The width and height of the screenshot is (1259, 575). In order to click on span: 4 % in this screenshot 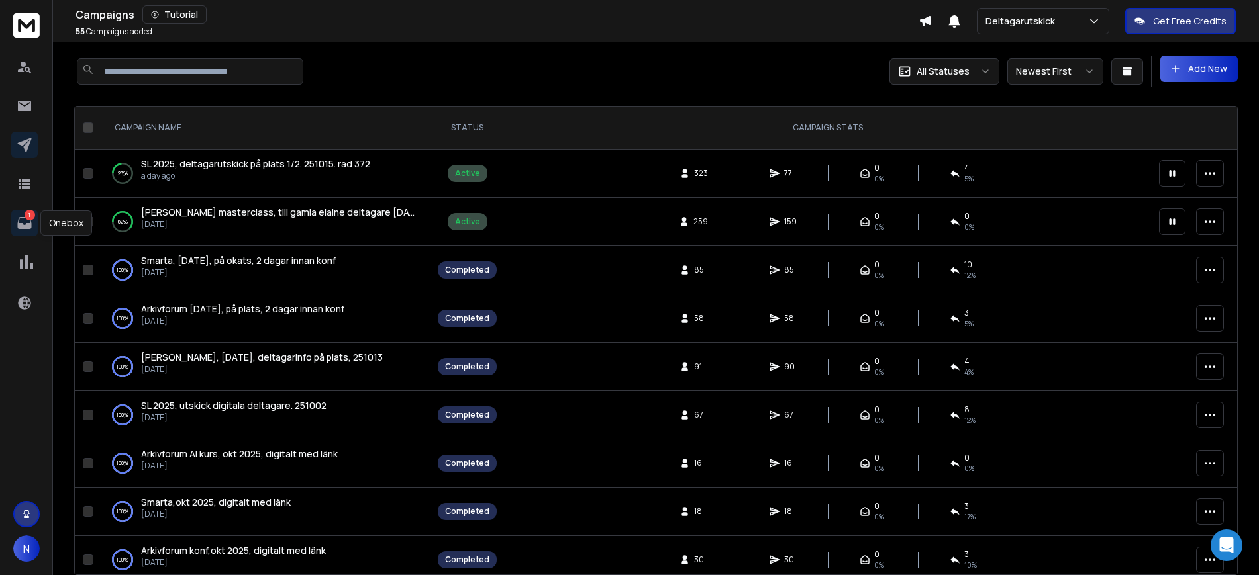, I will do `click(969, 372)`.